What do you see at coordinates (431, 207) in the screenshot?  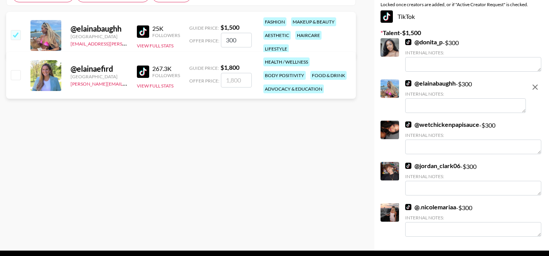 I see `a: @.nicolemariaa` at bounding box center [431, 207].